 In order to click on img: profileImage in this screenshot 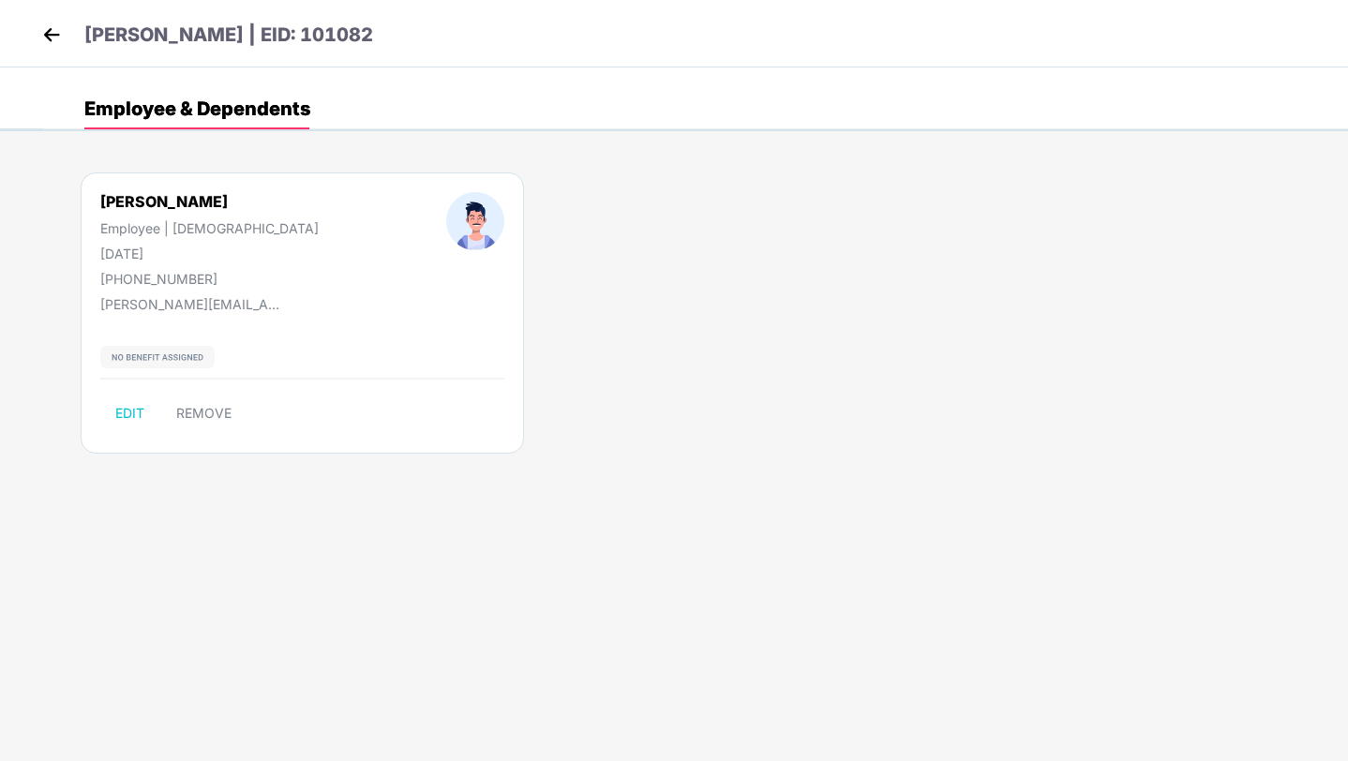, I will do `click(475, 221)`.